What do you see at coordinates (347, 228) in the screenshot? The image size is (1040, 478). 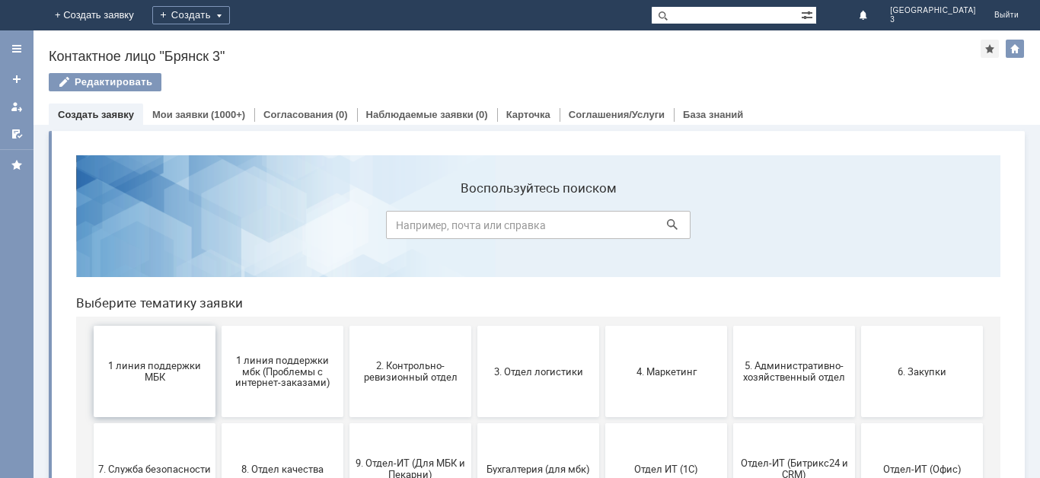 I see `button: 2. Контрольно-ревизионный отдел` at bounding box center [347, 228].